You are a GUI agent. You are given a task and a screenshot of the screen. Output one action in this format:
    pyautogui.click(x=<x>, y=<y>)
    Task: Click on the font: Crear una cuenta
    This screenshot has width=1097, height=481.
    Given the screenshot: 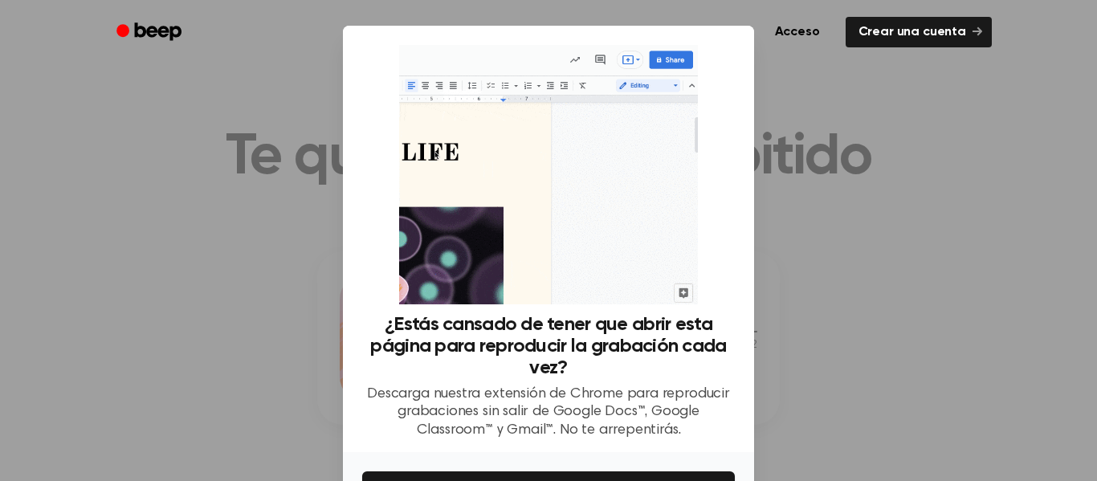 What is the action you would take?
    pyautogui.click(x=912, y=32)
    